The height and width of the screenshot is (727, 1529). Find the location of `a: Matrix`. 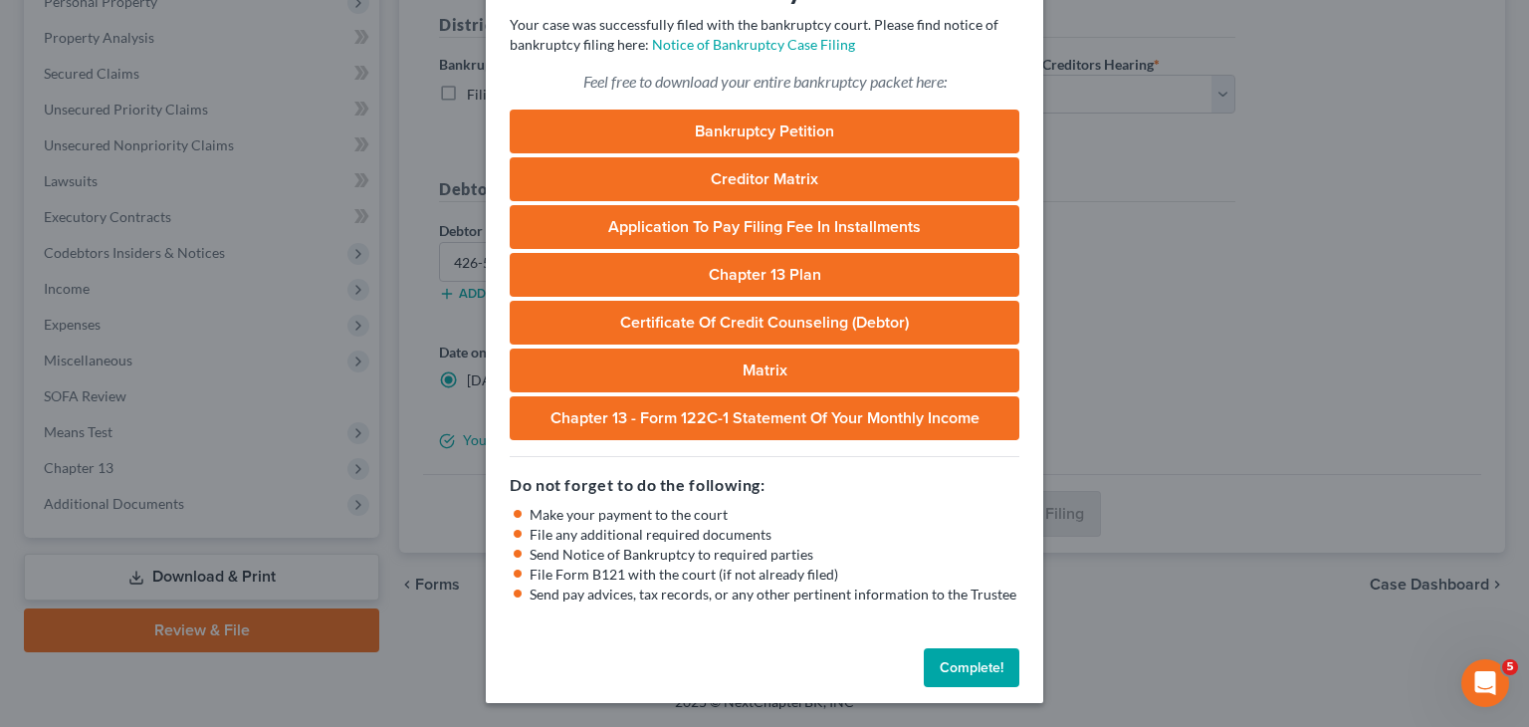

a: Matrix is located at coordinates (764, 370).